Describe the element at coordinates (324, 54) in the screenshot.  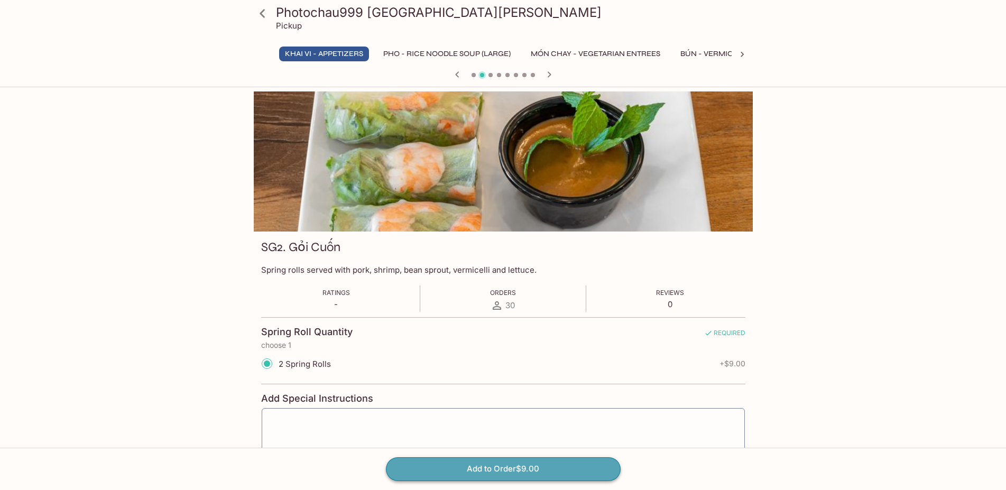
I see `button: Khai Vi - Appetizers` at that location.